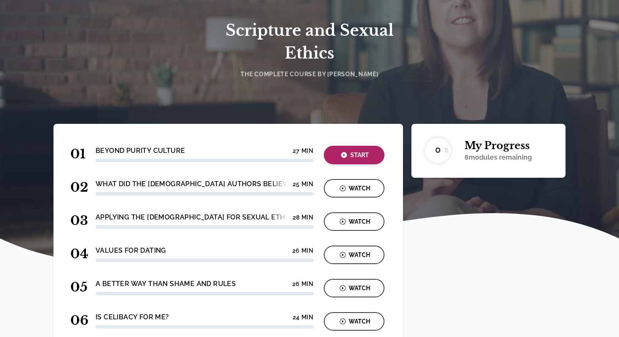 This screenshot has width=619, height=337. Describe the element at coordinates (498, 157) in the screenshot. I see `p: 8 modules remaining` at that location.